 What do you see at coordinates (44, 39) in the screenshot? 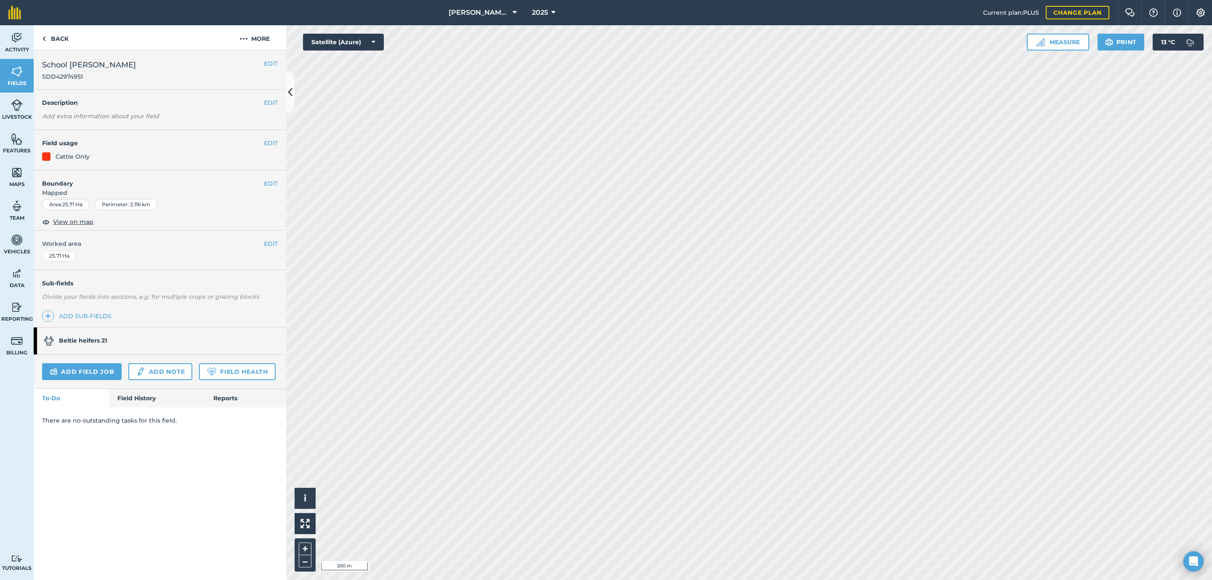
I see `img: svg+xml;base64,PHN2ZyB4bWxucz0iaHR0cDovL3d3dy53My5vcmcvMjAwMC9zdmciIHdpZHRoPSI5IiBoZWlnaHQ9IjI0Ii...` at bounding box center [44, 39].